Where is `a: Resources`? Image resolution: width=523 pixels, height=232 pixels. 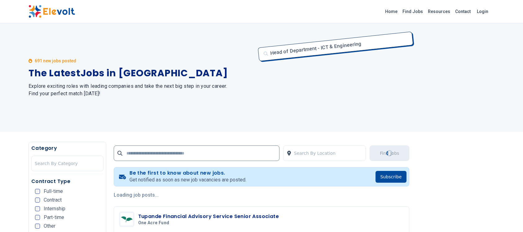
a: Resources is located at coordinates (439, 11).